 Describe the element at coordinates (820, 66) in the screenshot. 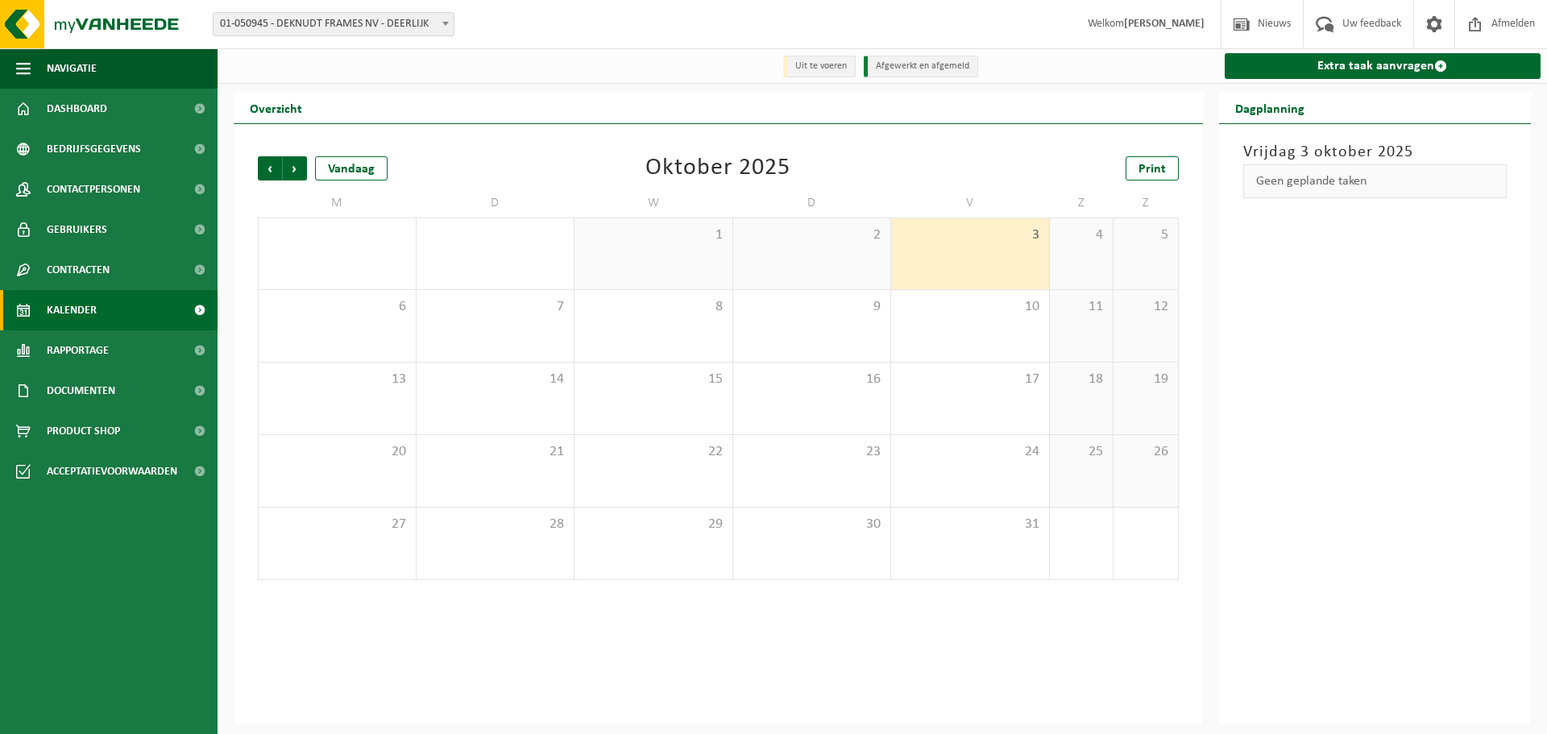

I see `li: Uit te voeren` at that location.